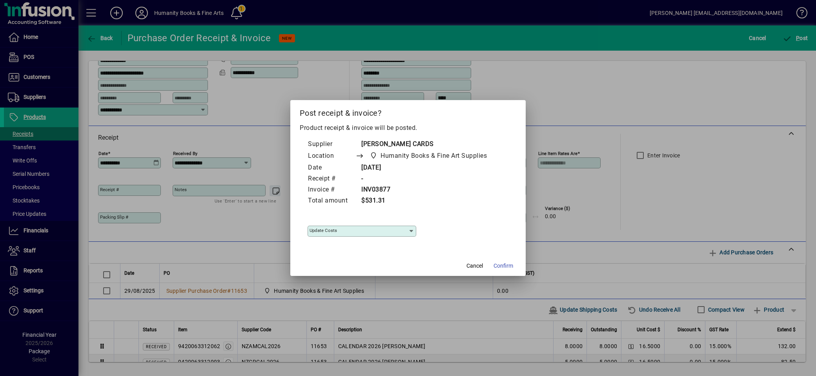 Image resolution: width=816 pixels, height=376 pixels. Describe the element at coordinates (331, 190) in the screenshot. I see `td: Invoice #` at that location.